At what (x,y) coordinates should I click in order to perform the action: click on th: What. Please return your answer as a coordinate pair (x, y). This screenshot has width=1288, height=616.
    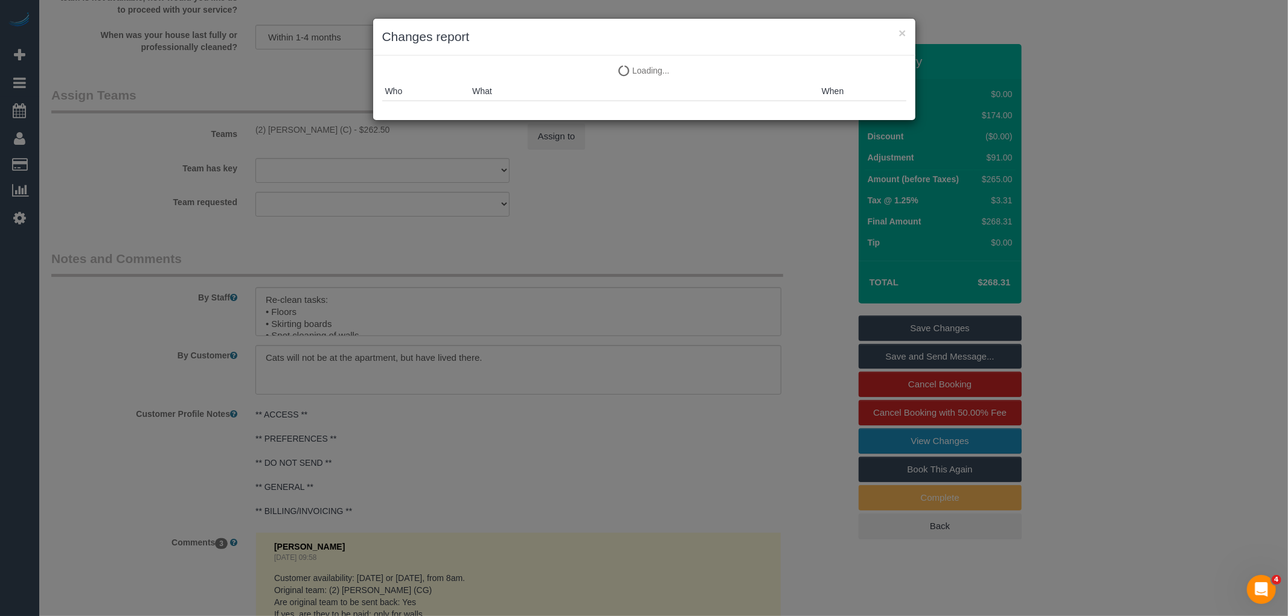
    Looking at the image, I should click on (644, 91).